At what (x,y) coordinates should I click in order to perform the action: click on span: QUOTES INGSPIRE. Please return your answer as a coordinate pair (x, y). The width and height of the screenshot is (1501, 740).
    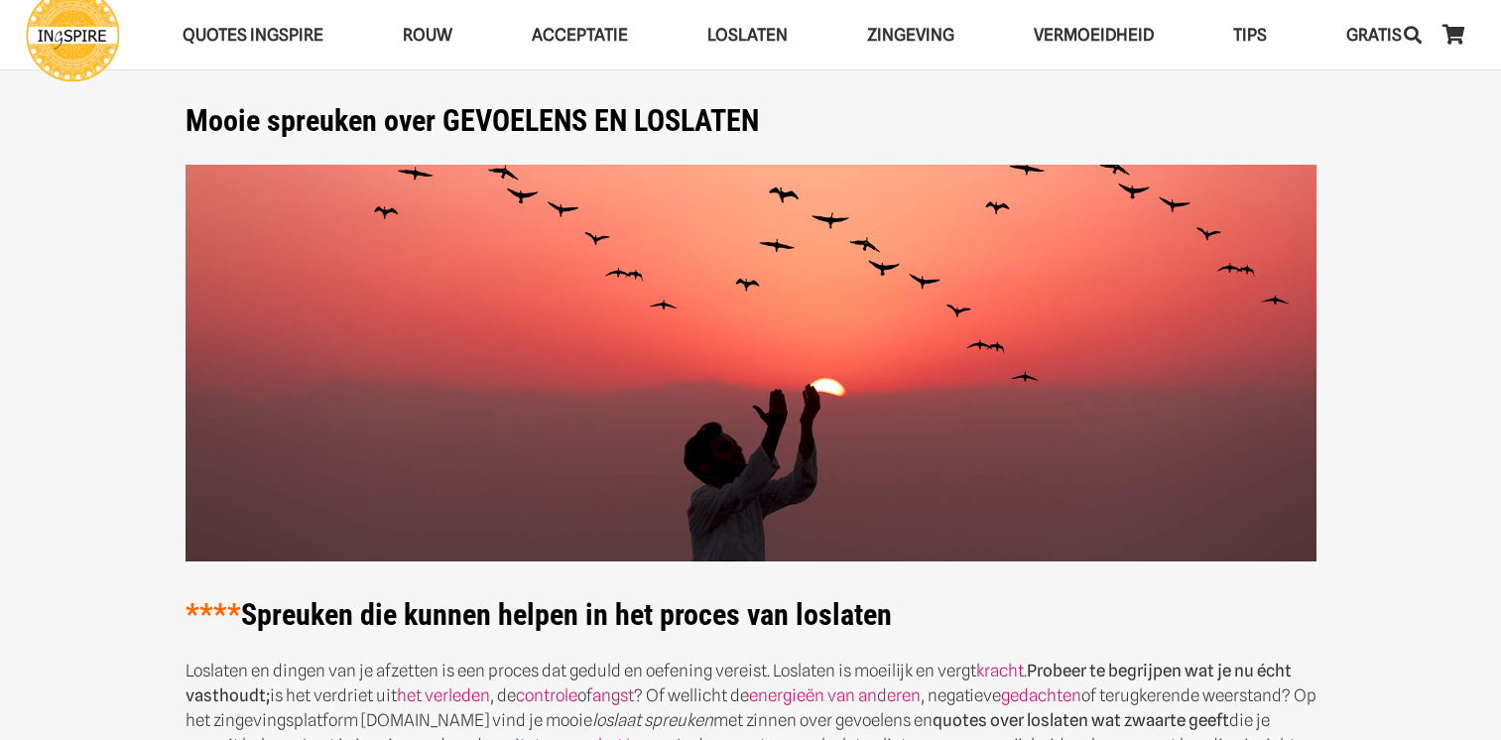
    Looking at the image, I should click on (253, 35).